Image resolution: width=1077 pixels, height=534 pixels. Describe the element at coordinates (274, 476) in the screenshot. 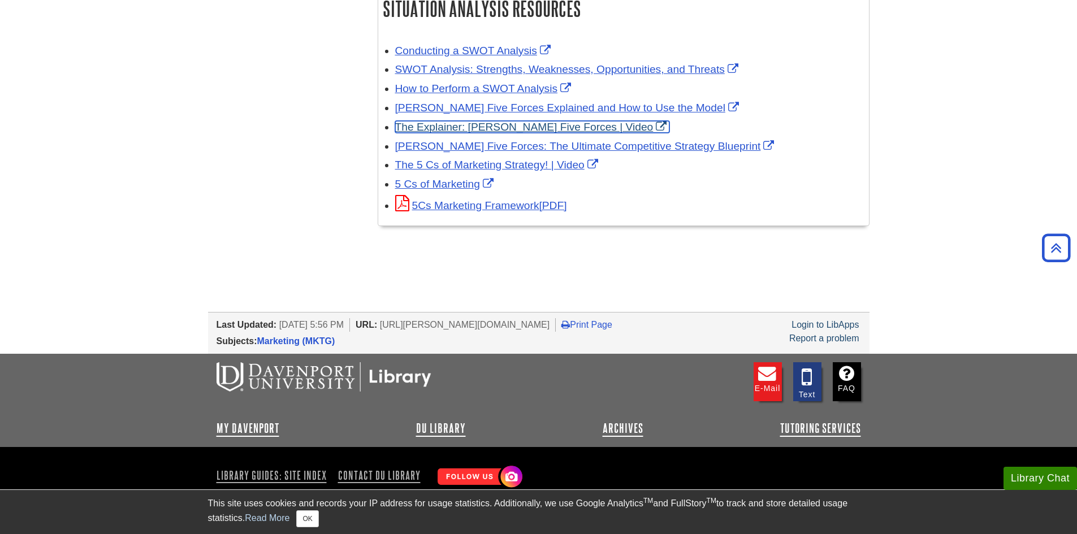

I see `a: Library Guides: Site Index` at that location.